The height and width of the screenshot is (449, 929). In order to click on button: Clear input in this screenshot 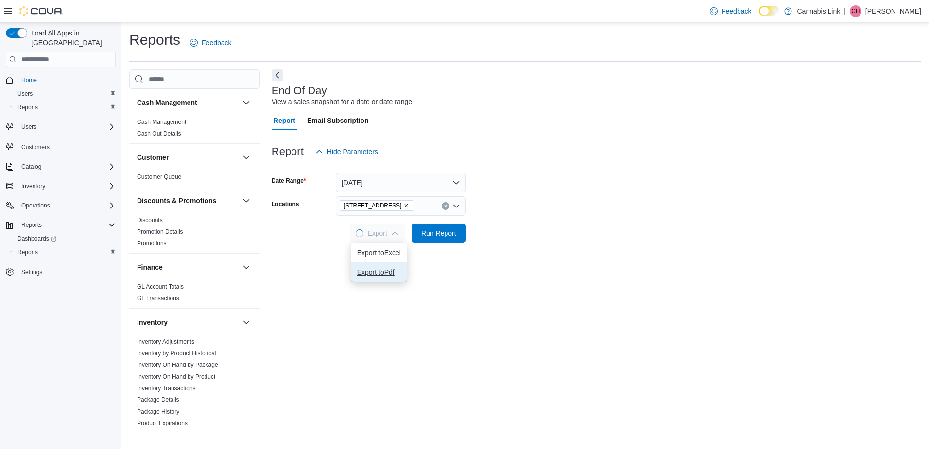, I will do `click(446, 206)`.